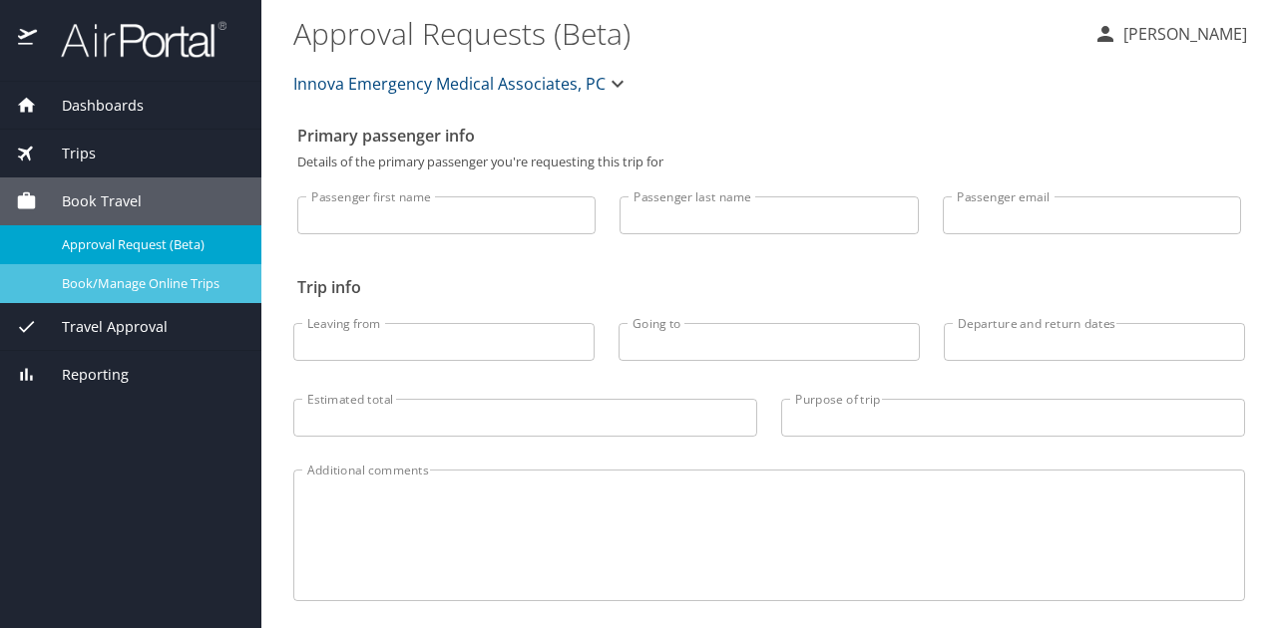 The image size is (1277, 628). I want to click on span: Book Travel, so click(89, 202).